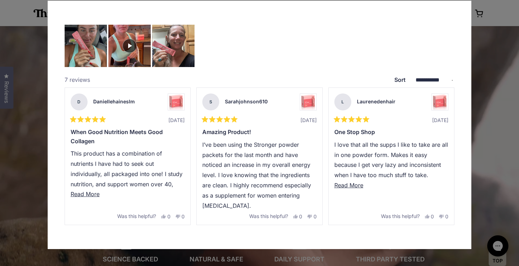 The width and height of the screenshot is (519, 266). Describe the element at coordinates (259, 156) in the screenshot. I see `li: Slide 5` at that location.